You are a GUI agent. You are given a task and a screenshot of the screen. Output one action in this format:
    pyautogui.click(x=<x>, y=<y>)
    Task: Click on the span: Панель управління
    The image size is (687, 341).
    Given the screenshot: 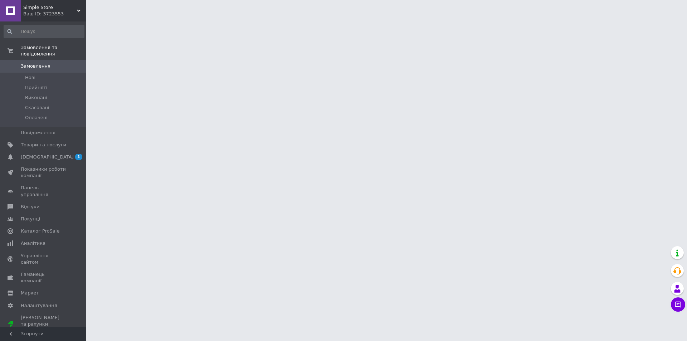 What is the action you would take?
    pyautogui.click(x=43, y=191)
    